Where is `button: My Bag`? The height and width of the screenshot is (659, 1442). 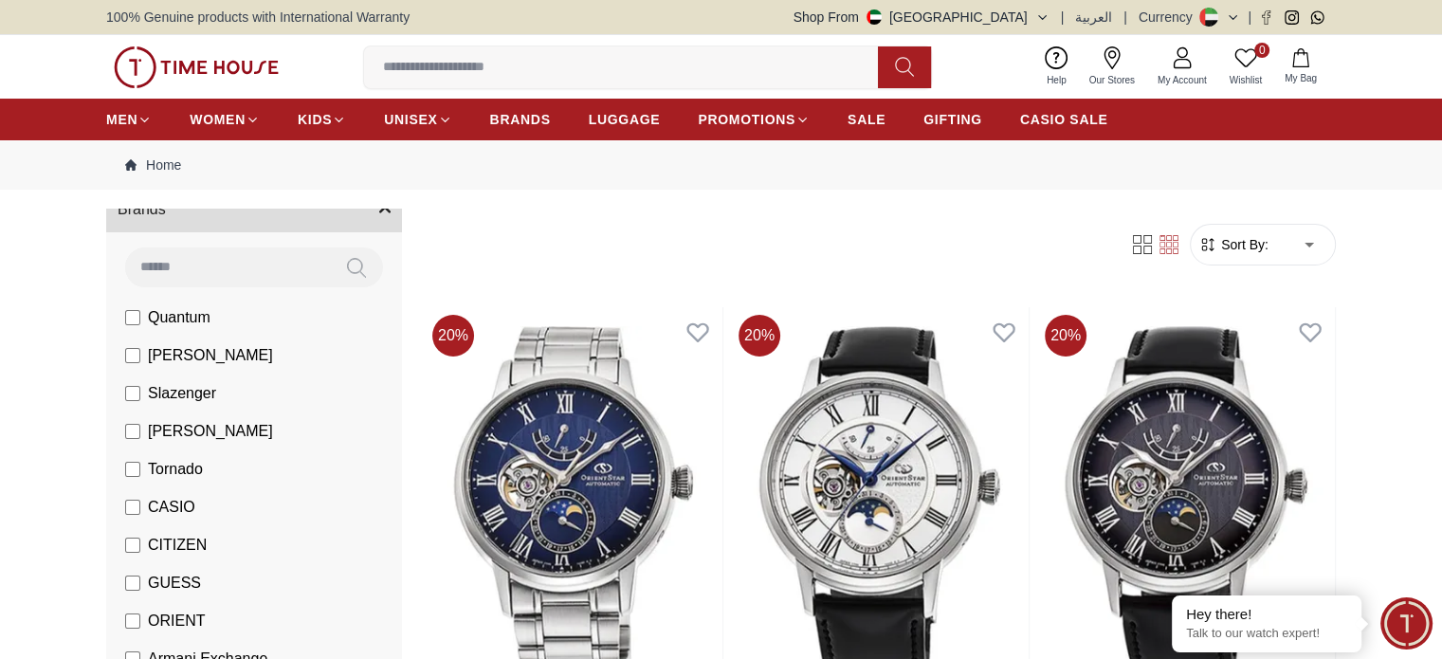 button: My Bag is located at coordinates (1301, 66).